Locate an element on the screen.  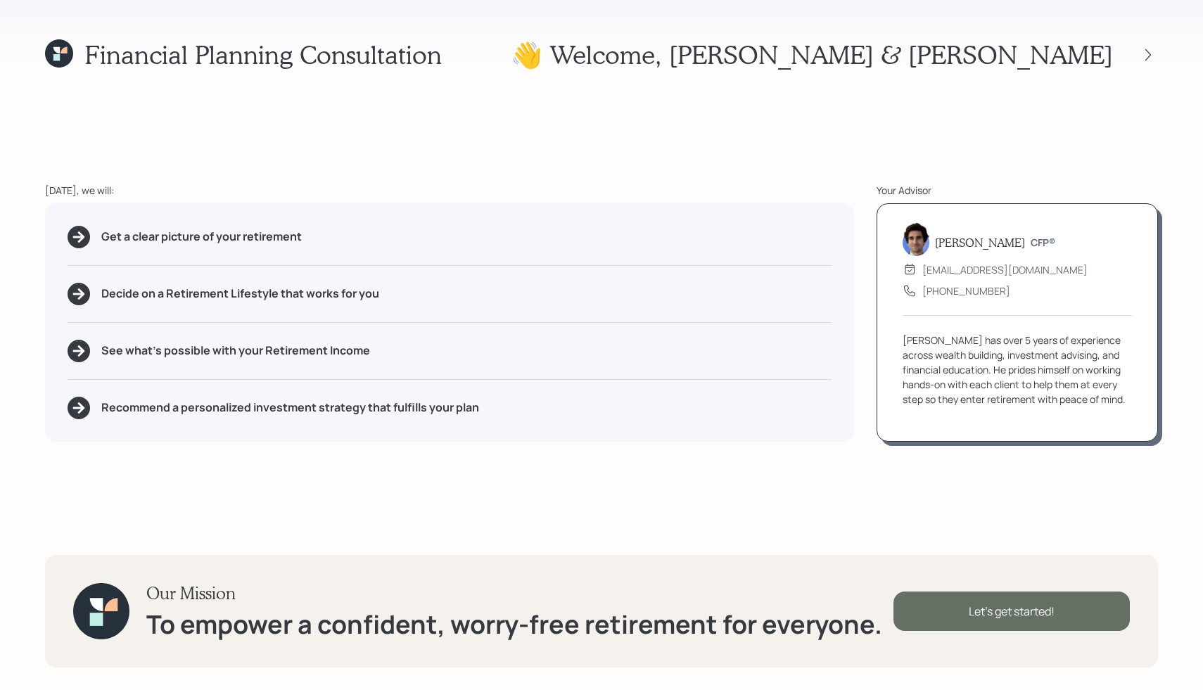
h5: Get a clear picture of your retirement is located at coordinates (201, 236).